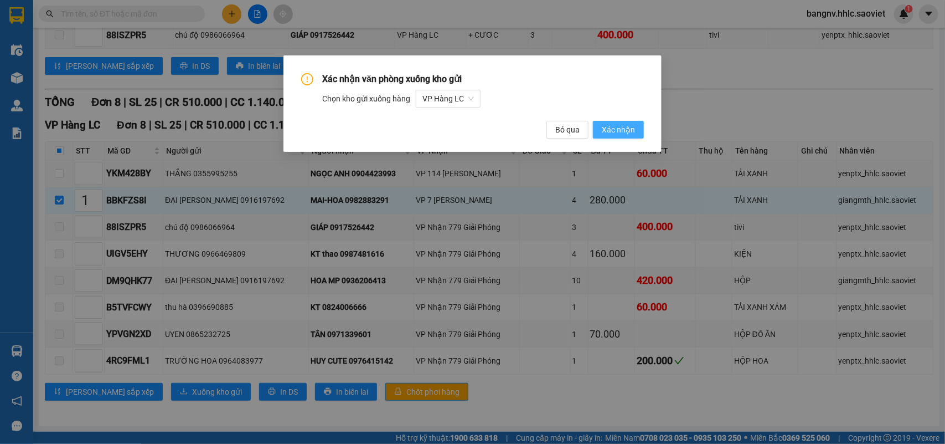 The height and width of the screenshot is (444, 945). What do you see at coordinates (483, 99) in the screenshot?
I see `div: Chọn kho gửi xuống hàng` at bounding box center [483, 99].